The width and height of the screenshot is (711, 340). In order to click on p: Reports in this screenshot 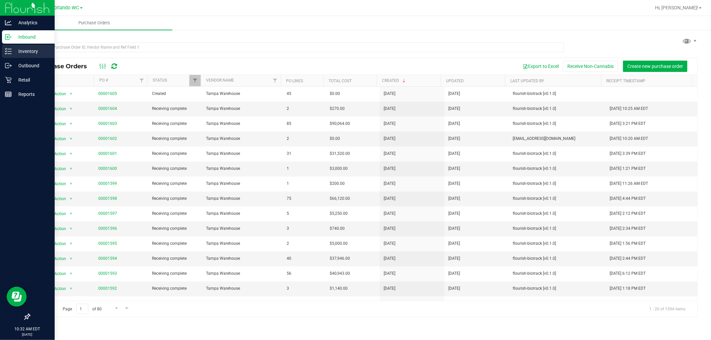, I will do `click(32, 94)`.